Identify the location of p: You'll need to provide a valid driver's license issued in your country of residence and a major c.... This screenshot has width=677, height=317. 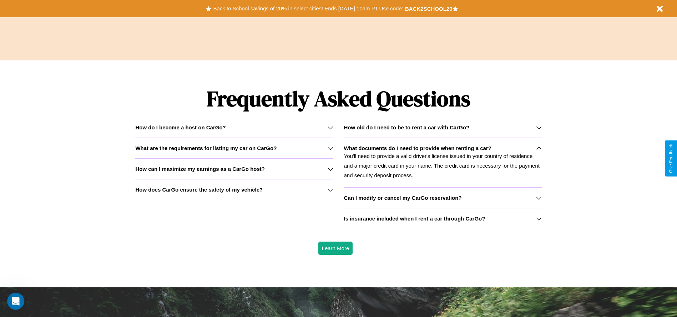
(443, 165).